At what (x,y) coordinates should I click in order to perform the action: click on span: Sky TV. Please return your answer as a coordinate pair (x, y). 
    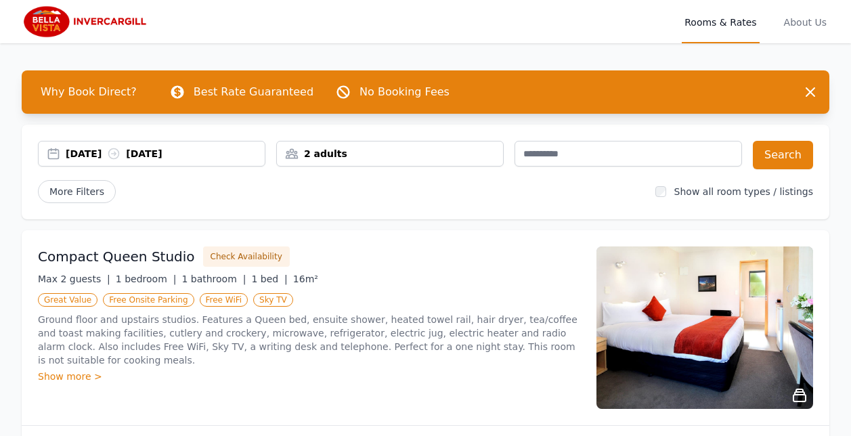
    Looking at the image, I should click on (273, 300).